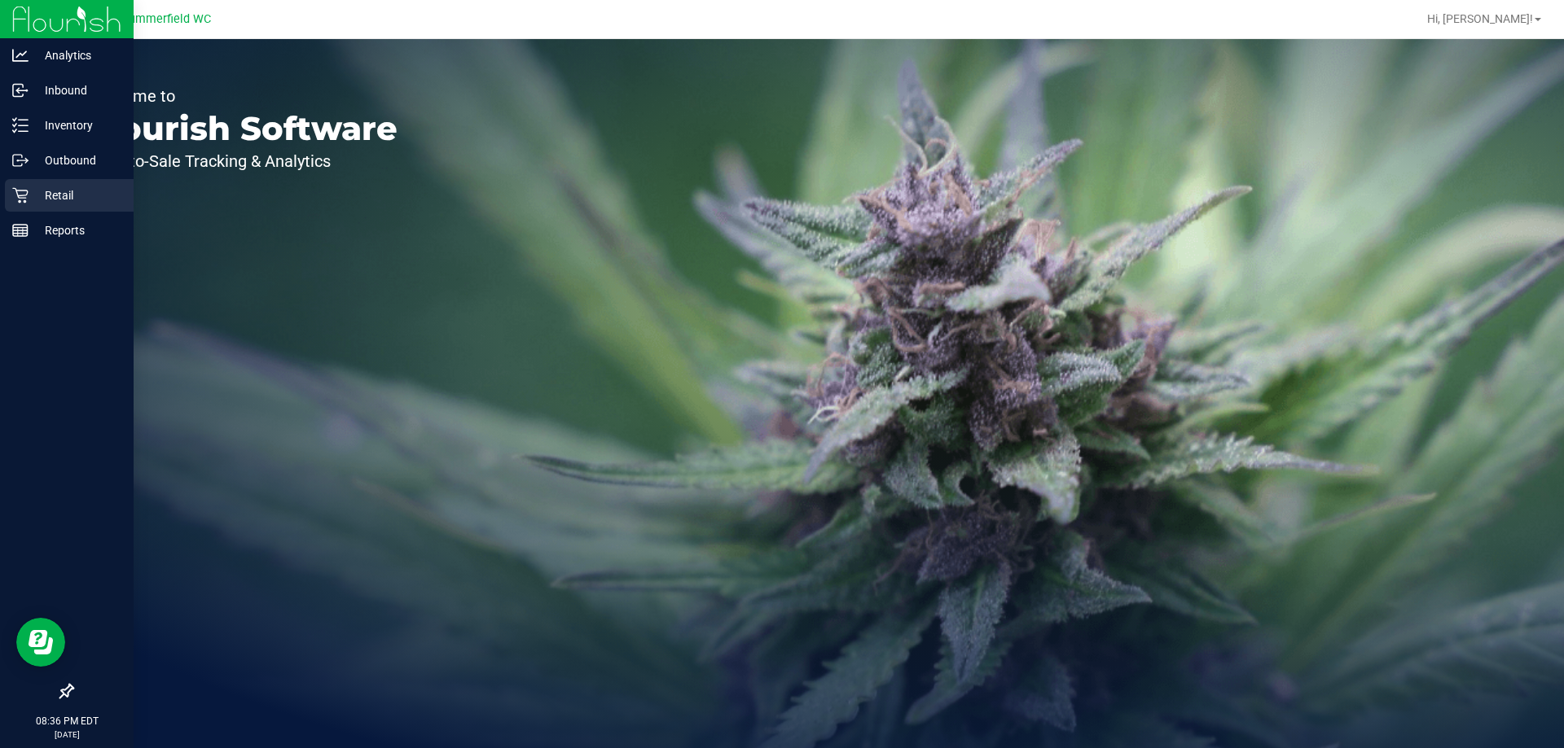 The image size is (1564, 748). Describe the element at coordinates (166, 19) in the screenshot. I see `span: Summerfield WC` at that location.